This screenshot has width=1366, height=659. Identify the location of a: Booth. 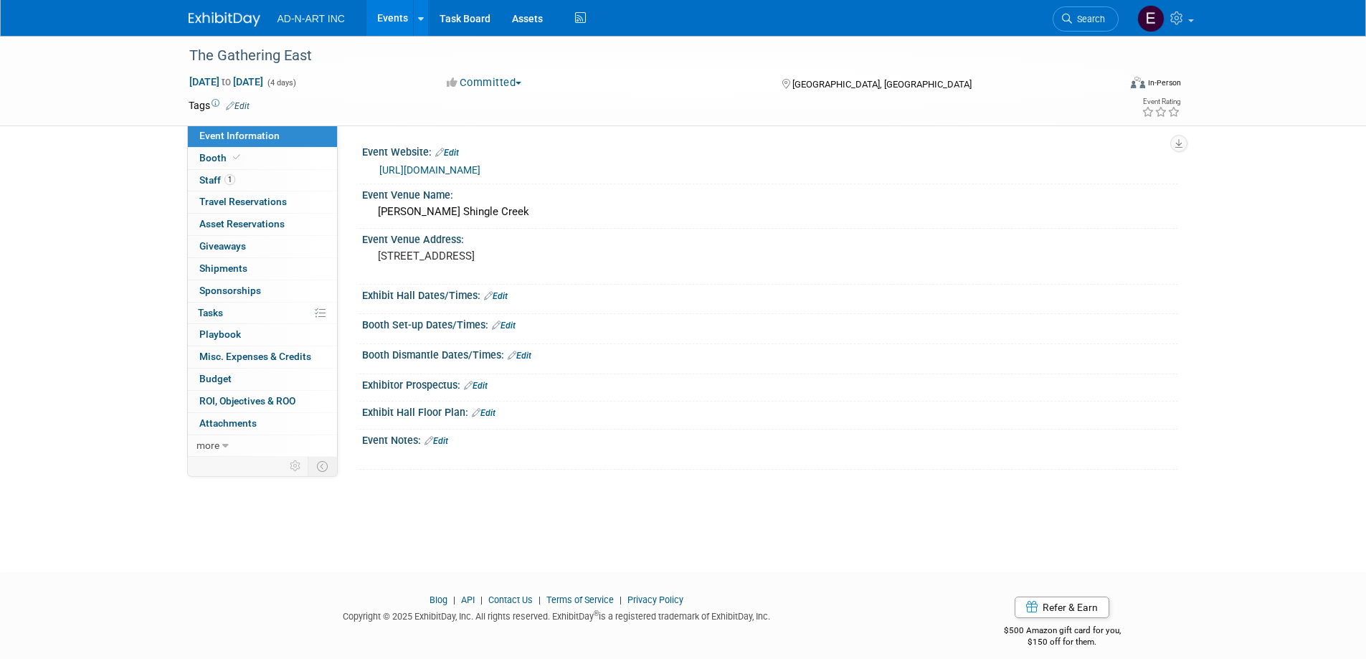
(262, 158).